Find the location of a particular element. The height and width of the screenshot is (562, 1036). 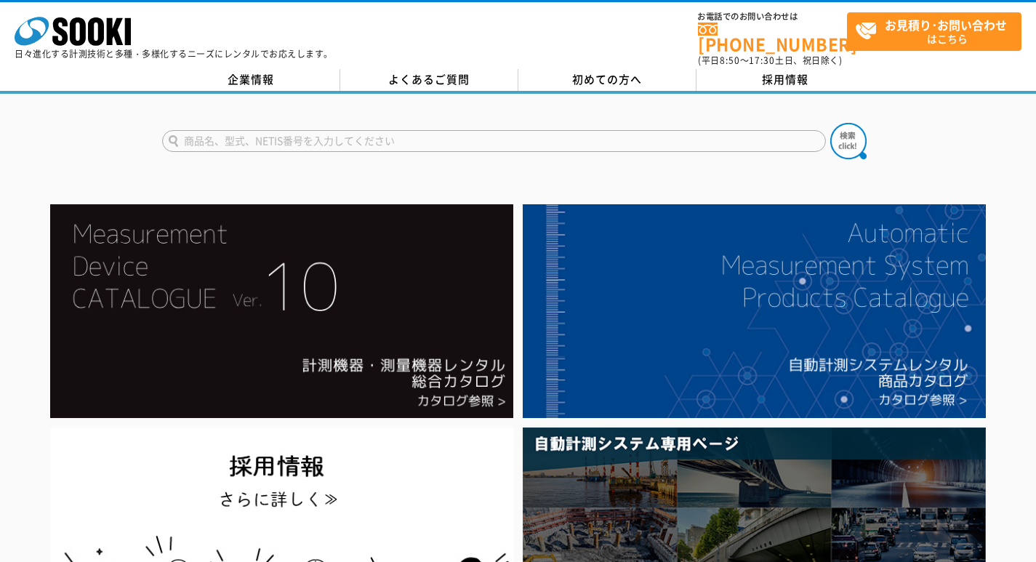

input: 商品名、型式、NETIS番号を入力してください is located at coordinates (494, 141).